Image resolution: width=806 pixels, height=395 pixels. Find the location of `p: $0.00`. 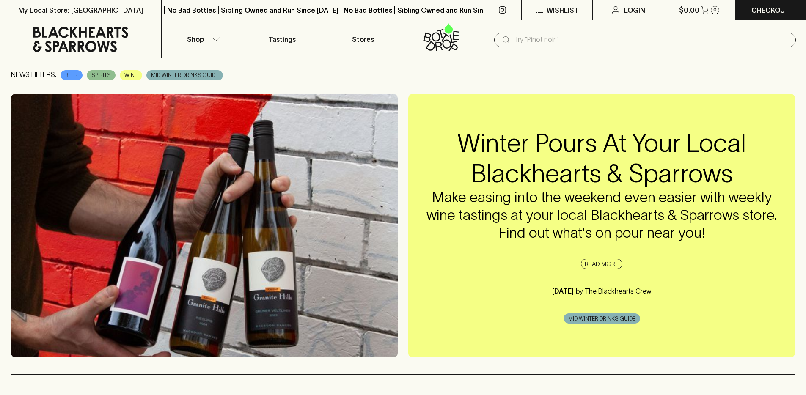

p: $0.00 is located at coordinates (689, 10).